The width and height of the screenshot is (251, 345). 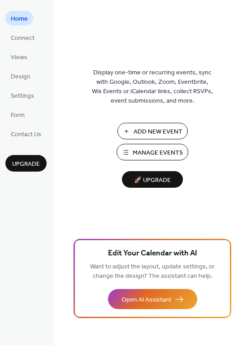 I want to click on button: Add New Event, so click(x=152, y=131).